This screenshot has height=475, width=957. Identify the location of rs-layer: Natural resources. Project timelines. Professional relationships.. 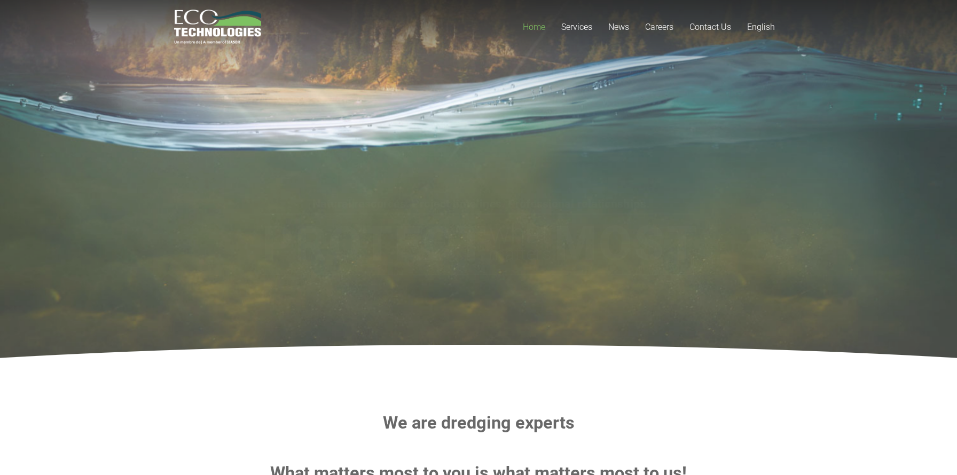
(481, 204).